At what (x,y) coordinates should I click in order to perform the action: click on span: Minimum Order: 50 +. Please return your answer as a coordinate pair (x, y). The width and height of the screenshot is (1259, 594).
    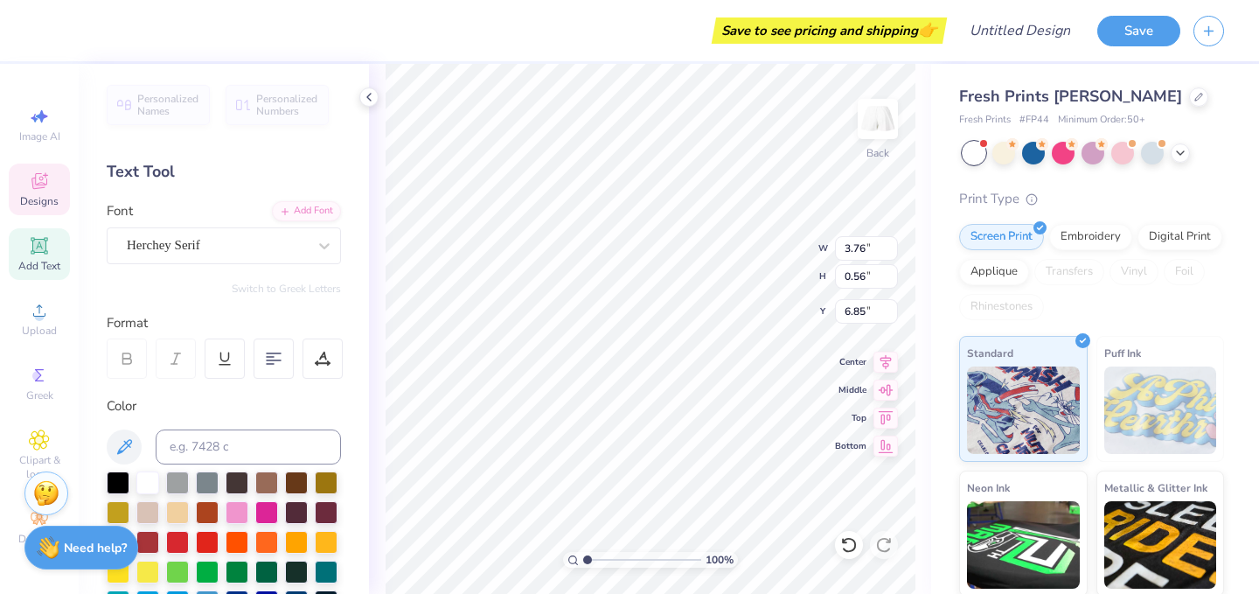
    Looking at the image, I should click on (1102, 120).